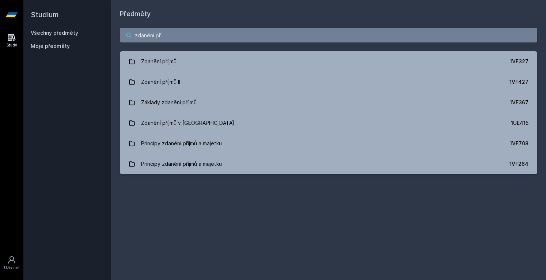 Image resolution: width=546 pixels, height=280 pixels. I want to click on div: Základy zdanění příjmů, so click(169, 102).